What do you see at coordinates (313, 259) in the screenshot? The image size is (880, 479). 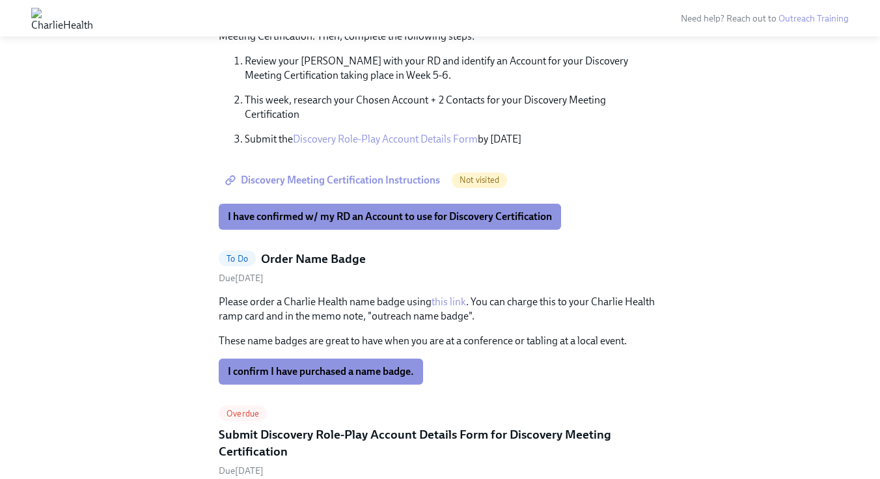 I see `h5: Order Name Badge` at bounding box center [313, 259].